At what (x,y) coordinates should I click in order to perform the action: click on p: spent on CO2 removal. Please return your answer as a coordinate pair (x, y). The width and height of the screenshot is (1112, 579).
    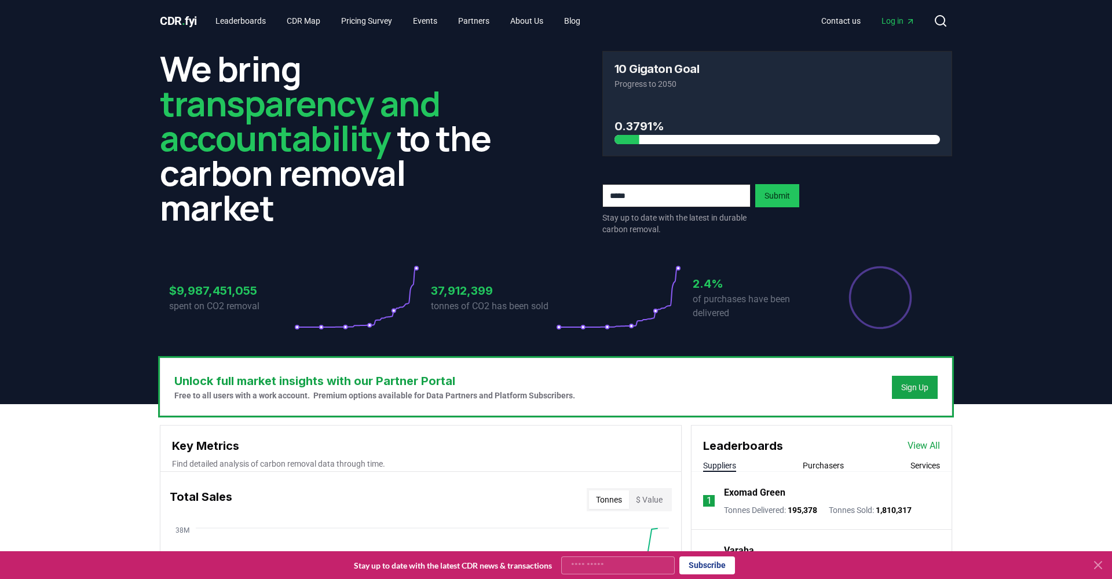
    Looking at the image, I should click on (232, 306).